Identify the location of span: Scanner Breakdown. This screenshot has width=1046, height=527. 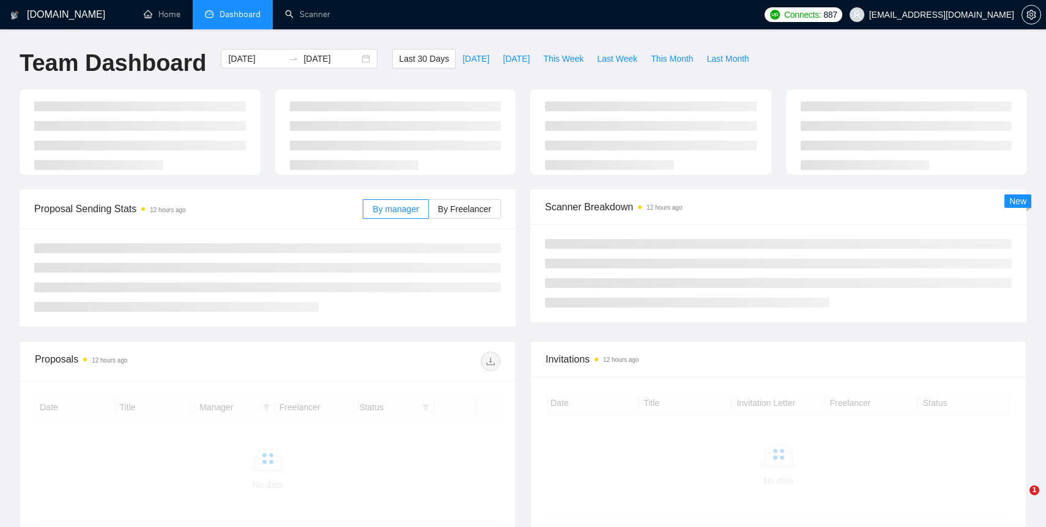
(778, 207).